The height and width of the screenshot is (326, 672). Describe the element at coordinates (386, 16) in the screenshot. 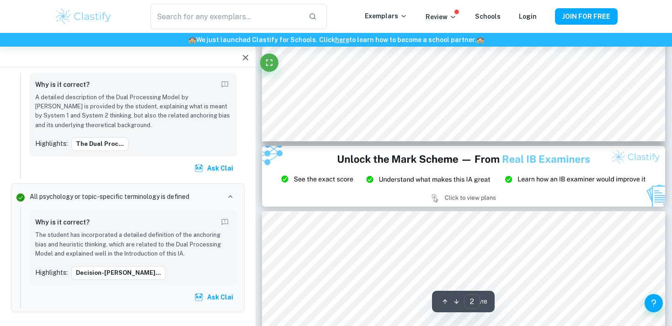

I see `p: Exemplars` at that location.